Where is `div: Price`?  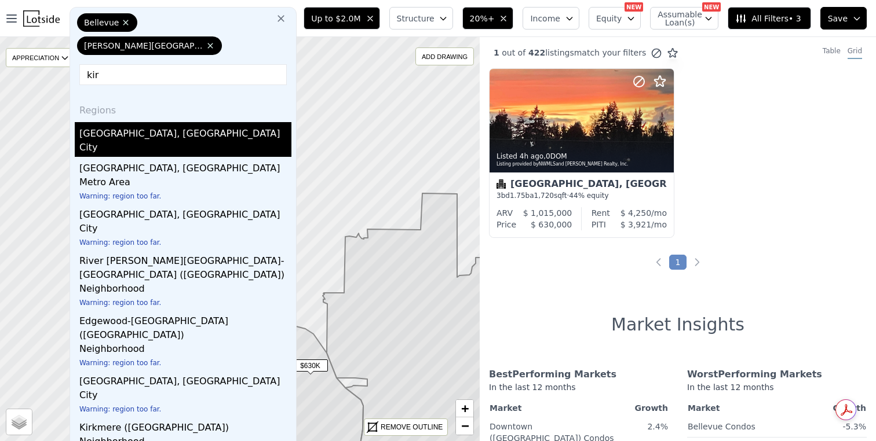 div: Price is located at coordinates (506, 225).